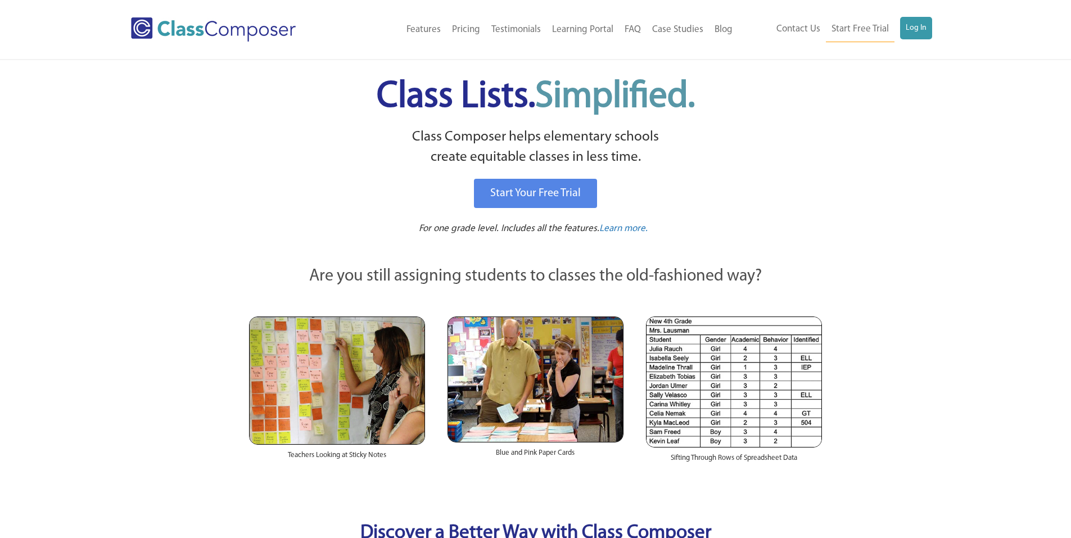  Describe the element at coordinates (632, 30) in the screenshot. I see `a: FAQ` at that location.